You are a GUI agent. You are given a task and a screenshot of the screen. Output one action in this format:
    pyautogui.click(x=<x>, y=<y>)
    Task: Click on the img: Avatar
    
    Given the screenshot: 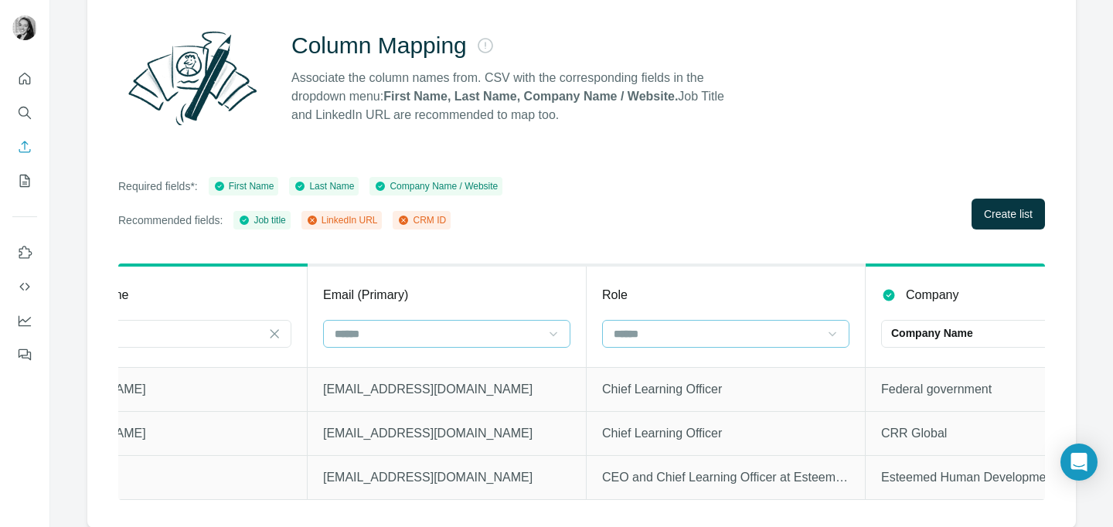 What is the action you would take?
    pyautogui.click(x=25, y=28)
    